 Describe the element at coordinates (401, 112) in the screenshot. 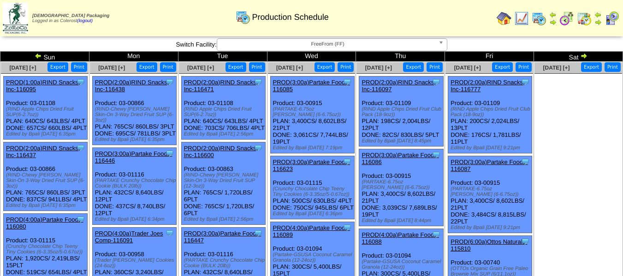

I see `div: Product: 03-01109 PLAN: 198CS / 2,004LBS / 12PLT DONE: 82CS / 830LBS / 5PLT` at that location.